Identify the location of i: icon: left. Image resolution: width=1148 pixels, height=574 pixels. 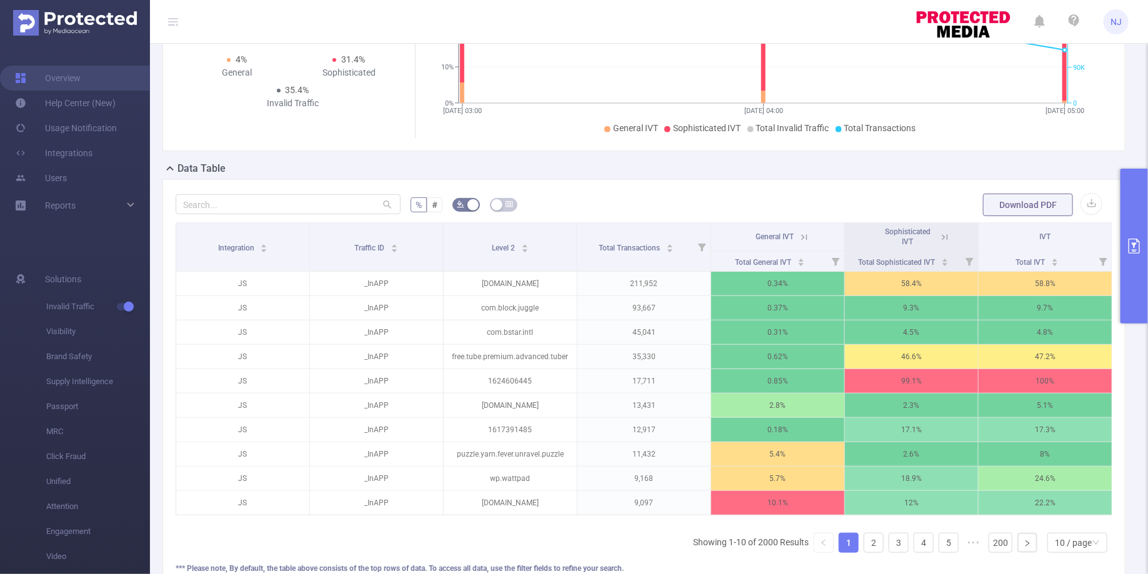
(824, 543).